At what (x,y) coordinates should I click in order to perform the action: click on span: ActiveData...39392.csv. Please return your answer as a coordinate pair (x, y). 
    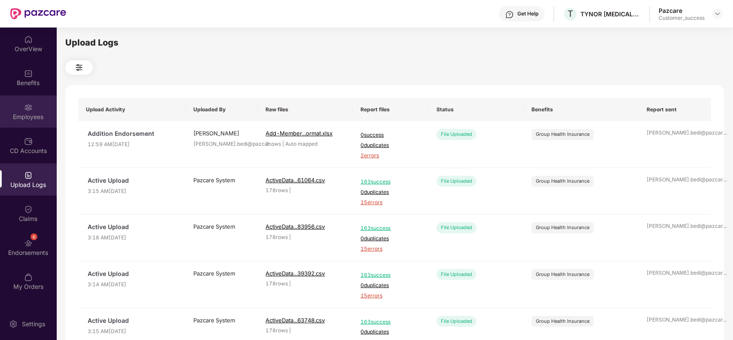
    Looking at the image, I should click on (295, 273).